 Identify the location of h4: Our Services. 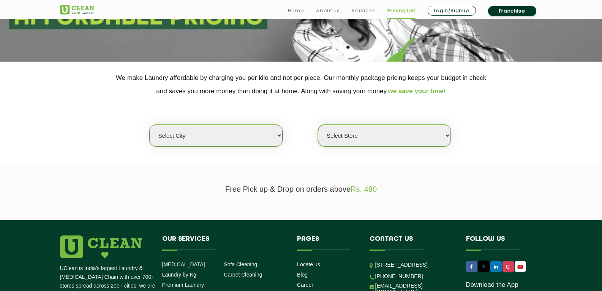
(224, 242).